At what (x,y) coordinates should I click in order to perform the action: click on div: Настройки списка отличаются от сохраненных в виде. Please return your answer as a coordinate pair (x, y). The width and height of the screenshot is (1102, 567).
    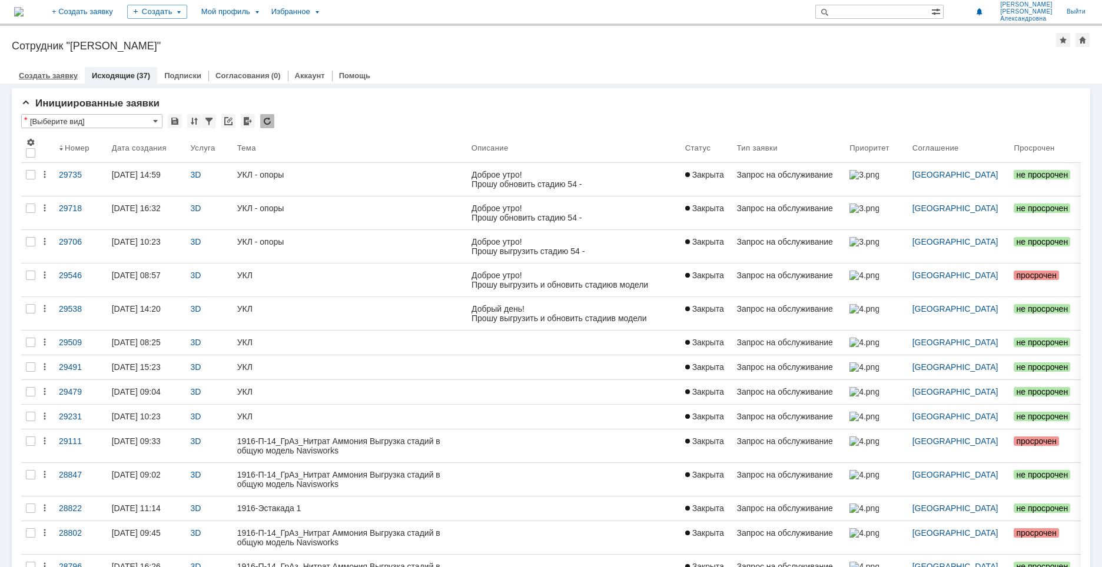
    Looking at the image, I should click on (25, 120).